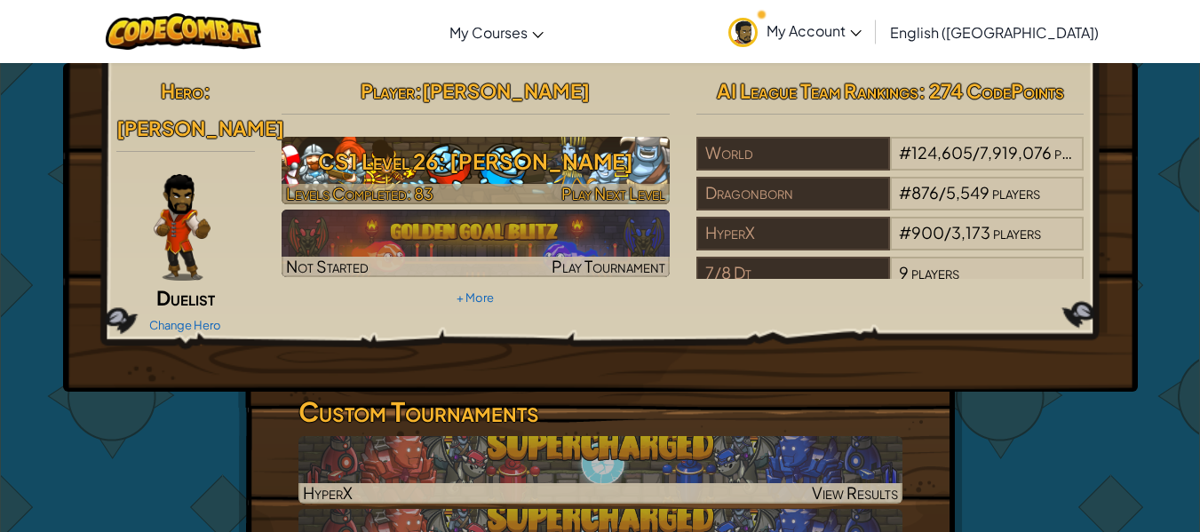 This screenshot has height=532, width=1200. What do you see at coordinates (327, 266) in the screenshot?
I see `span: Not Started` at bounding box center [327, 266].